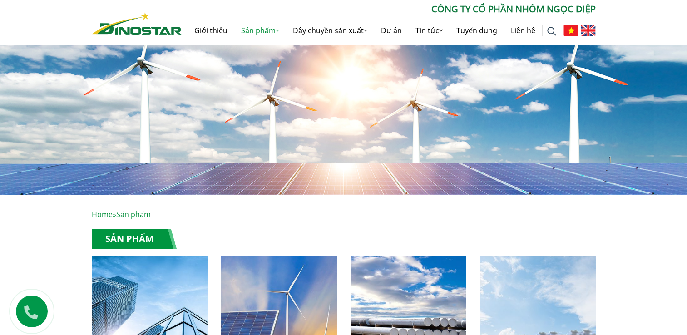 This screenshot has width=687, height=335. Describe the element at coordinates (391, 30) in the screenshot. I see `a: Dự án` at that location.